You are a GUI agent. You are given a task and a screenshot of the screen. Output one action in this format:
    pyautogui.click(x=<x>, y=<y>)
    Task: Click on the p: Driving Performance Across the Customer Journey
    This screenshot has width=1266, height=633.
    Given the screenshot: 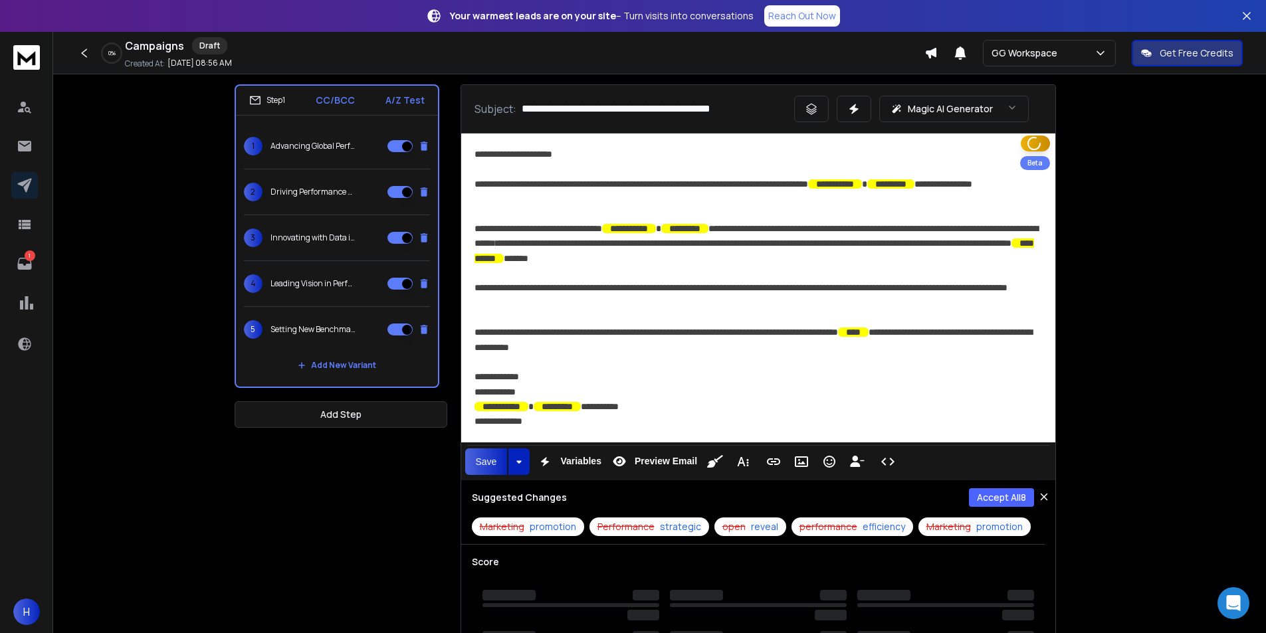 What is the action you would take?
    pyautogui.click(x=313, y=192)
    